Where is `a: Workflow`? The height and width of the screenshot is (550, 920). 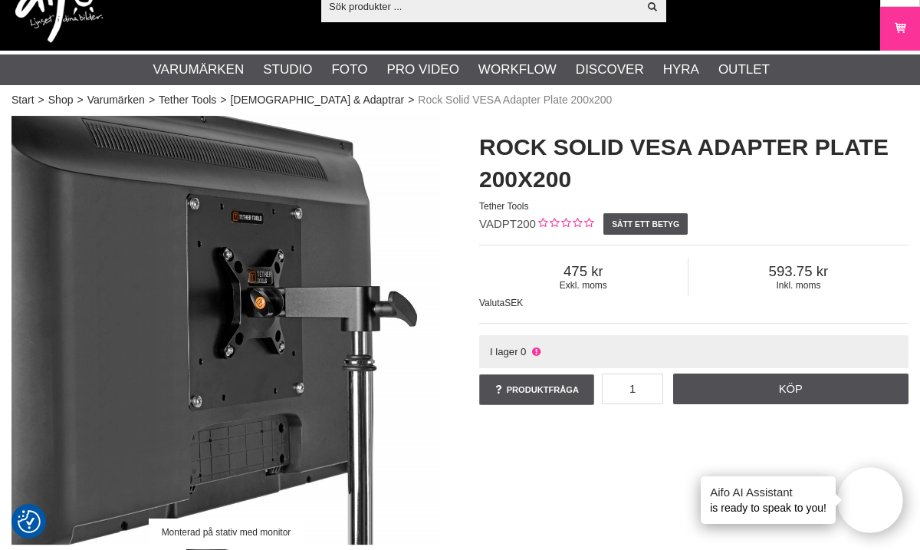
a: Workflow is located at coordinates (518, 70).